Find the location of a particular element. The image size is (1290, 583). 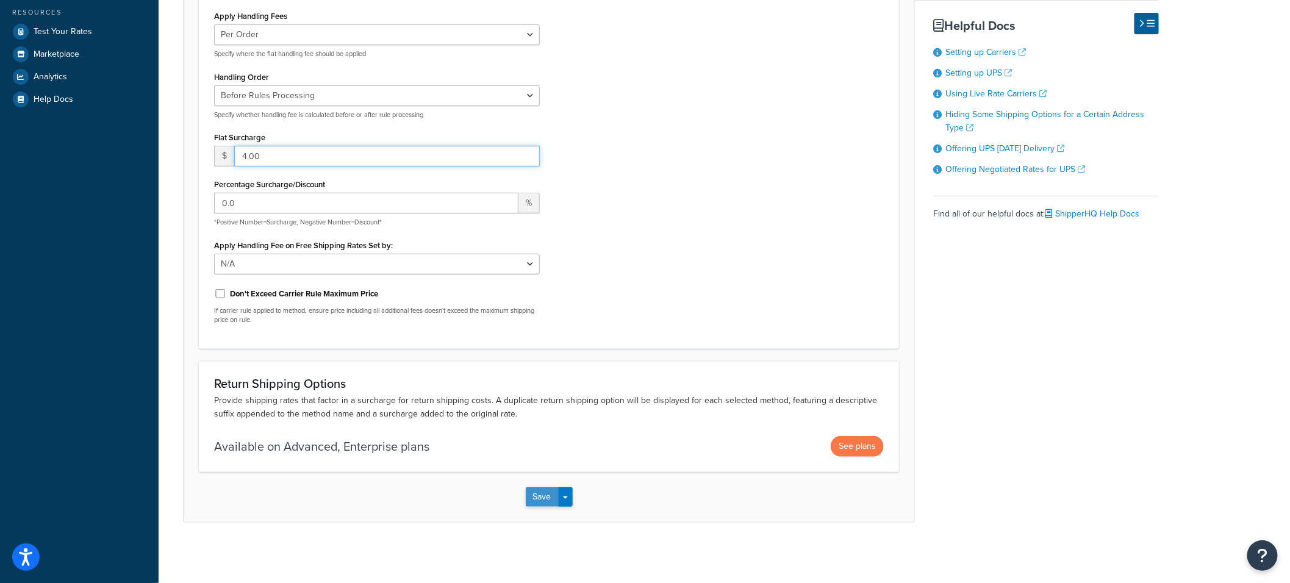

h3: Return Shipping Options is located at coordinates (549, 384).